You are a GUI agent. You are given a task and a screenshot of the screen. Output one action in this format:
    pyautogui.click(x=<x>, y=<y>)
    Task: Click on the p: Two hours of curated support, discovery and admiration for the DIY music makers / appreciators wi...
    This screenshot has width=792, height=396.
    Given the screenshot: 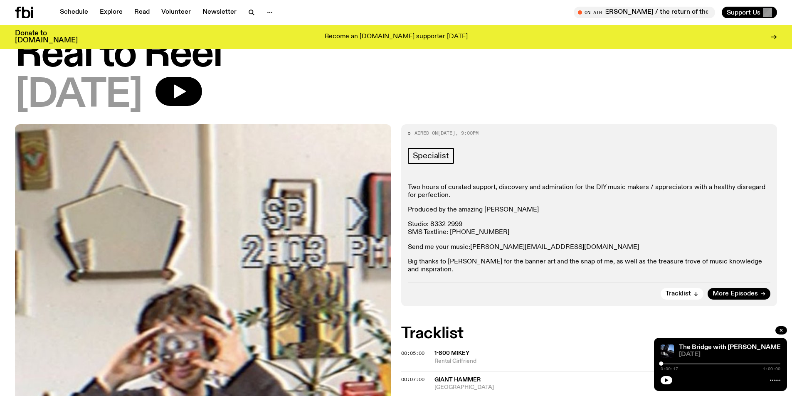 What is the action you would take?
    pyautogui.click(x=589, y=192)
    